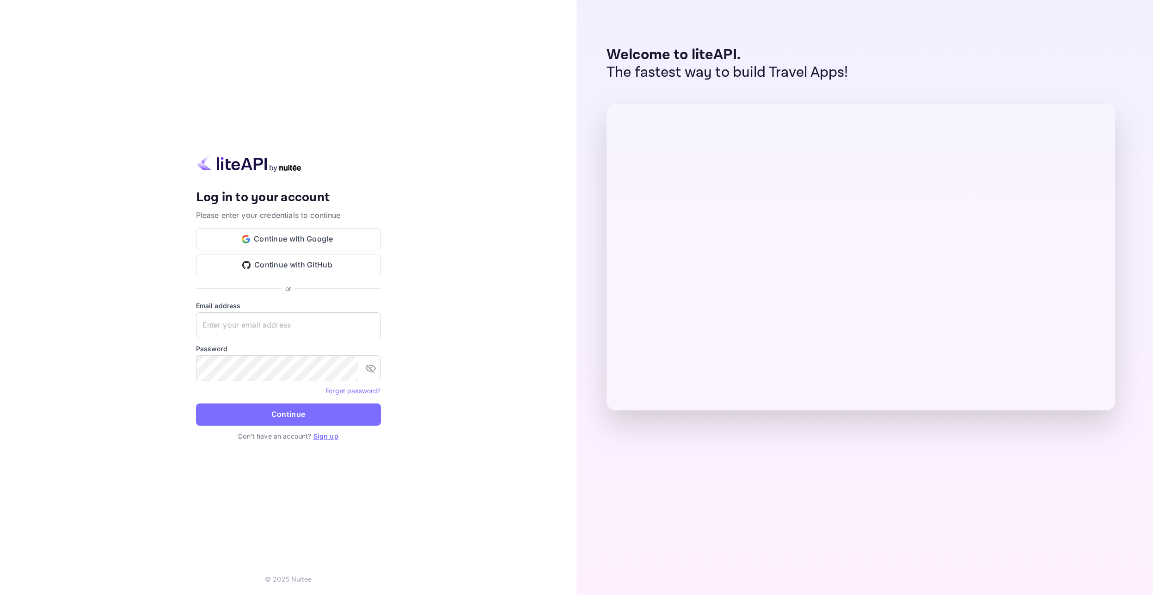 The image size is (1153, 595). What do you see at coordinates (288, 288) in the screenshot?
I see `p: or` at bounding box center [288, 288].